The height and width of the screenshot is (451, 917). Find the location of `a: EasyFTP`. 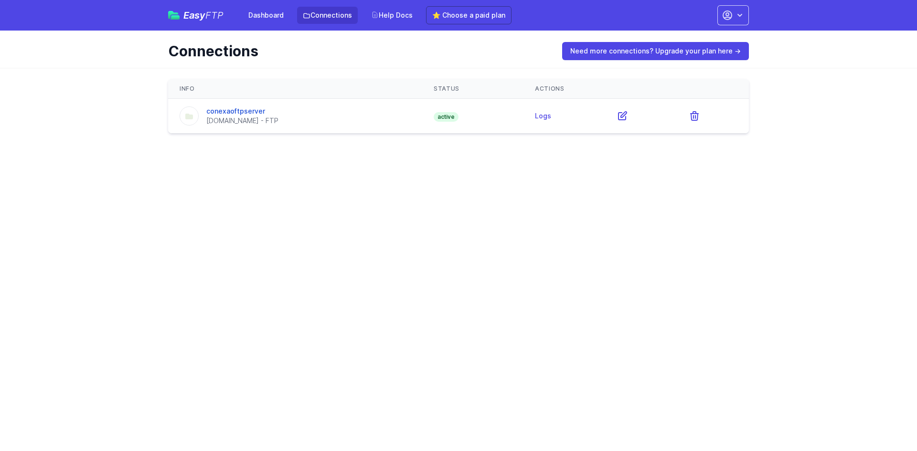

a: EasyFTP is located at coordinates (196, 15).